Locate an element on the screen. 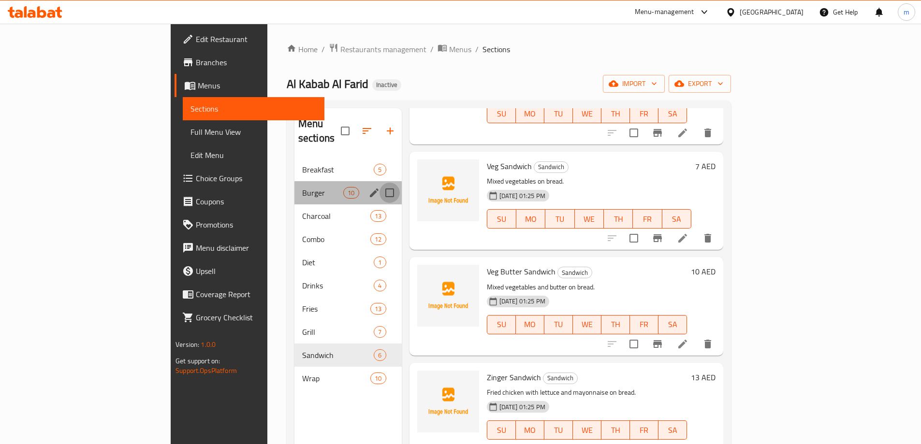  span: 1 is located at coordinates (380, 263).